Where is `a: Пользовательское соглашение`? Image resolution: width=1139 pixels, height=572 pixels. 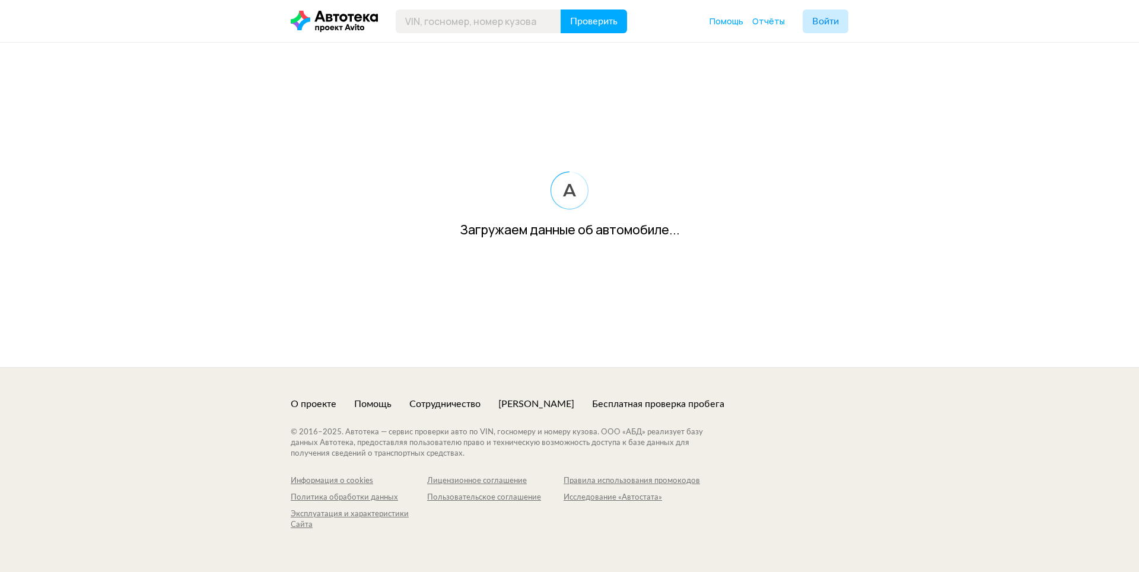 a: Пользовательское соглашение is located at coordinates (495, 498).